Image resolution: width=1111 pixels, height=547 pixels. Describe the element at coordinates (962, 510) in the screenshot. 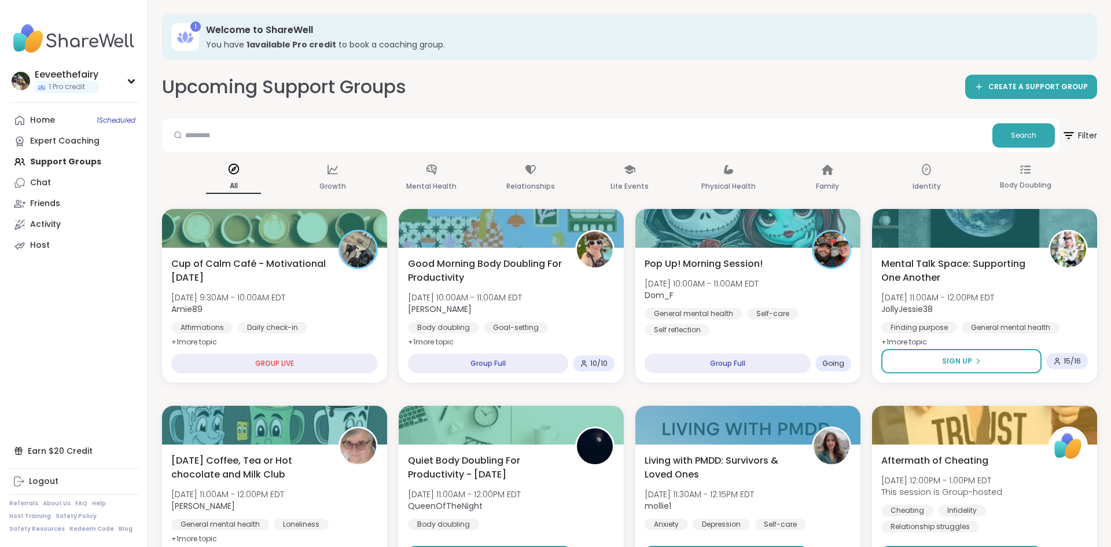

I see `div: Infidelity` at that location.